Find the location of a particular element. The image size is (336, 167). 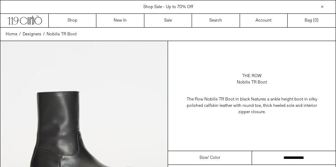

a: Shop Sale - Up to 70% Off is located at coordinates (168, 7).